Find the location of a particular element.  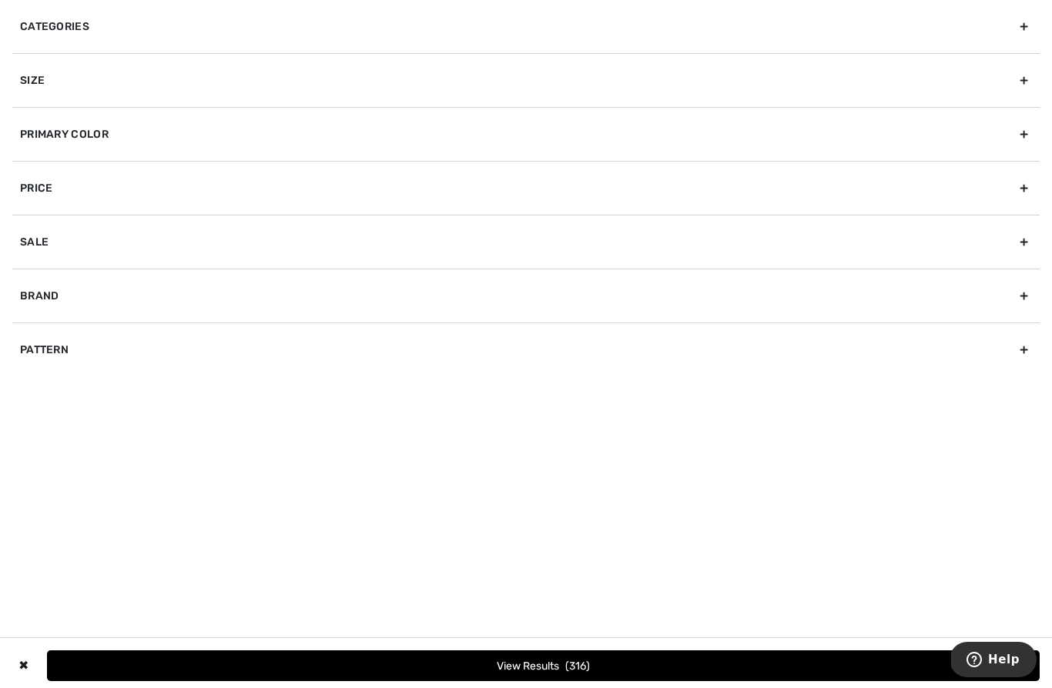

div: Sale is located at coordinates (526, 242).